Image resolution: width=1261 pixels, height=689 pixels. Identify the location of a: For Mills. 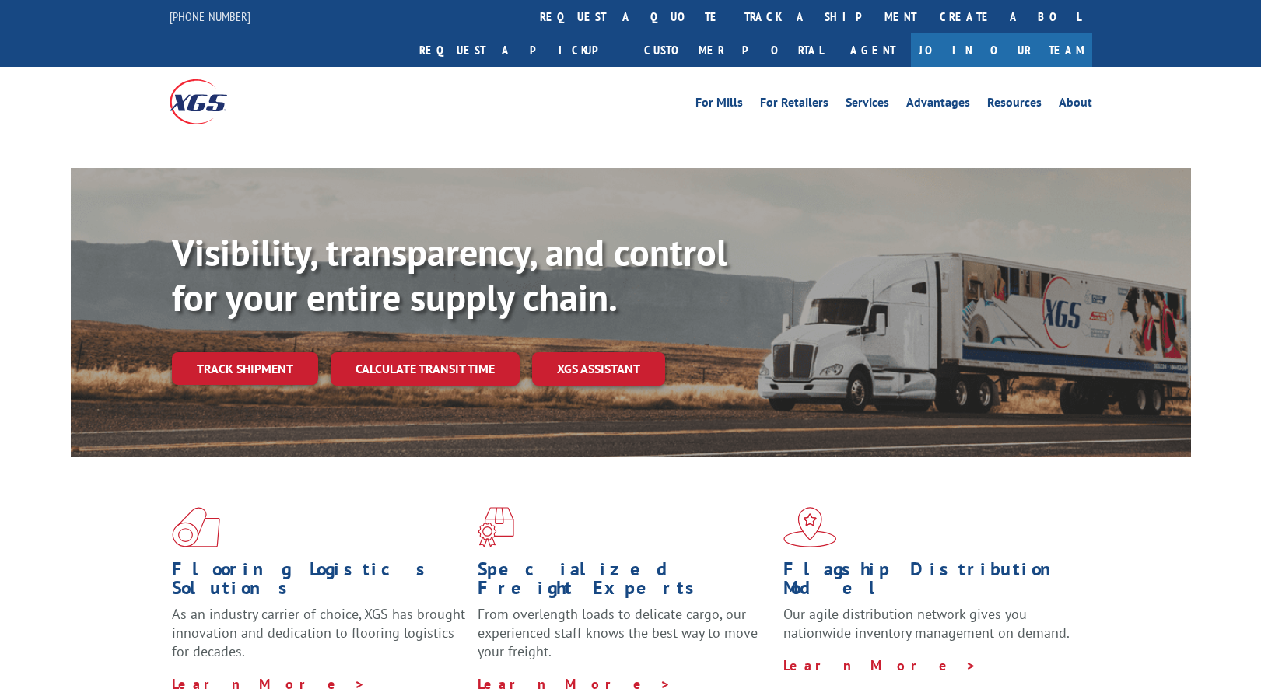
(719, 105).